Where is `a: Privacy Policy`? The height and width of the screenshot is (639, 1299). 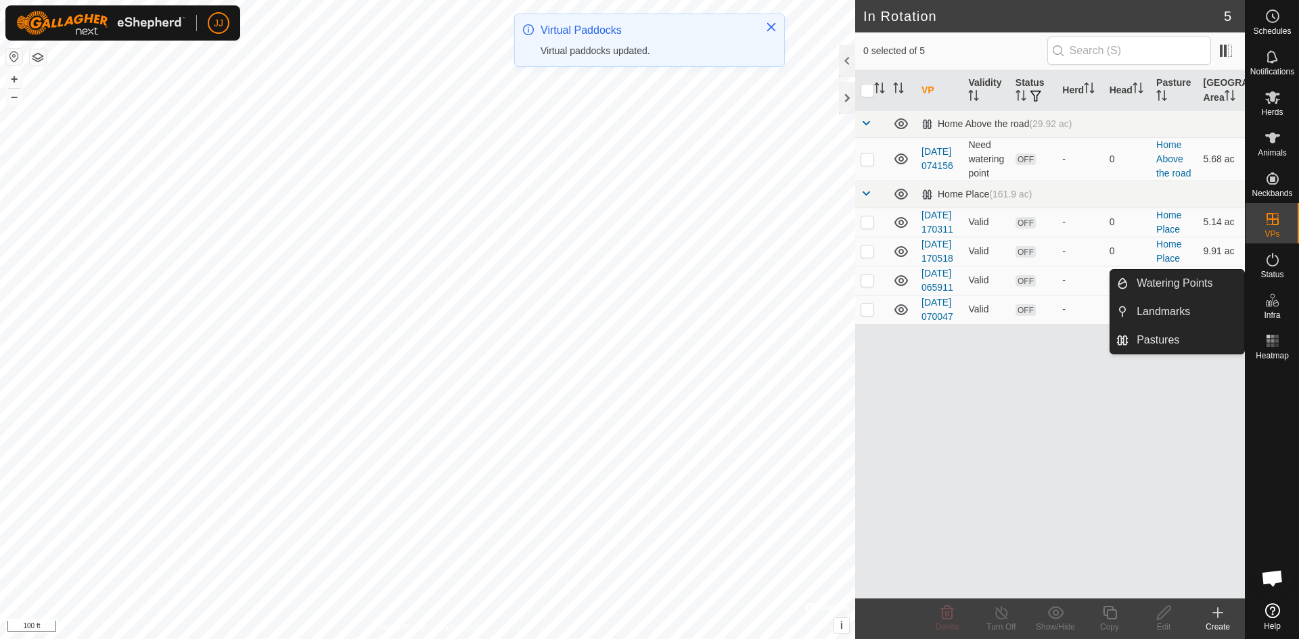 a: Privacy Policy is located at coordinates (399, 628).